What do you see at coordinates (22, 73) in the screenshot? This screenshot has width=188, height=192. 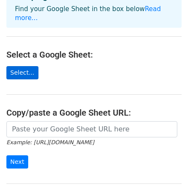 I see `a: Select...` at bounding box center [22, 73].